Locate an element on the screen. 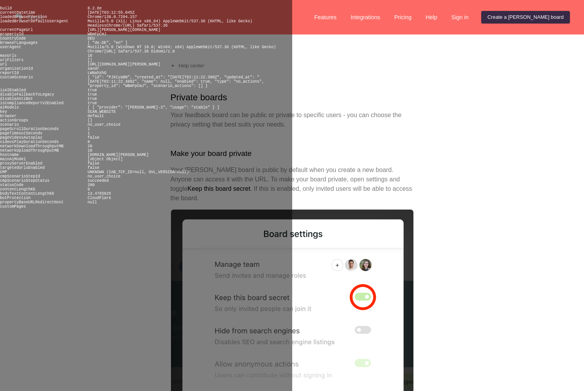 This screenshot has width=584, height=391. pre: Chrome/138.0.7204.157 is located at coordinates (112, 17).